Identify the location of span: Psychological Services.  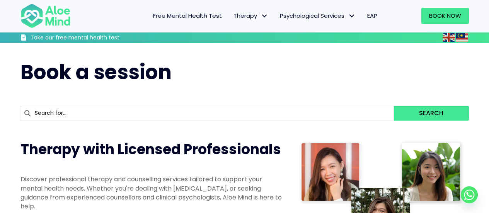
(318, 15).